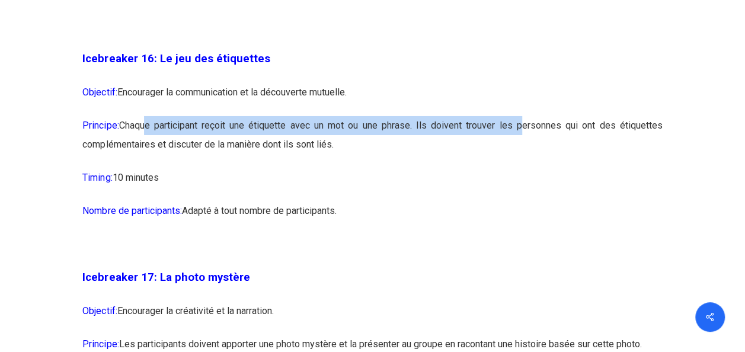 The height and width of the screenshot is (352, 745). I want to click on span: Nombre de participants:, so click(132, 211).